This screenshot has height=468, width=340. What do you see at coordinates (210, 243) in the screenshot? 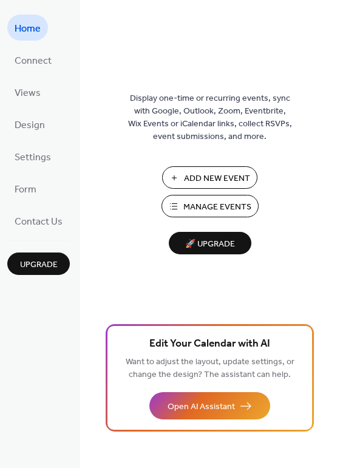
I see `button: 🚀 Upgrade` at bounding box center [210, 243].